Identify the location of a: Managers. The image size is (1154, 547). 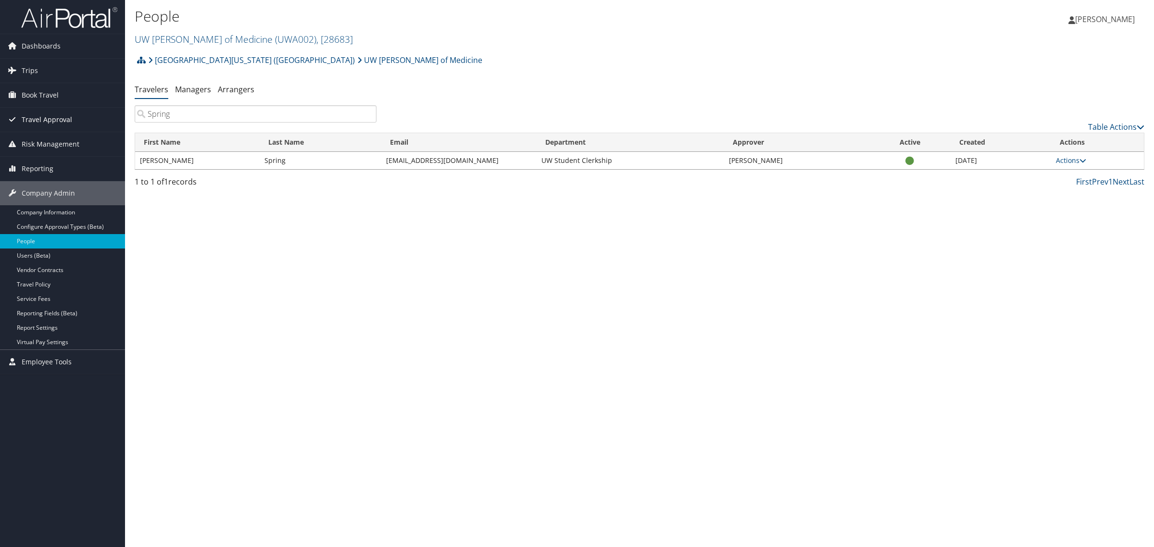
(193, 89).